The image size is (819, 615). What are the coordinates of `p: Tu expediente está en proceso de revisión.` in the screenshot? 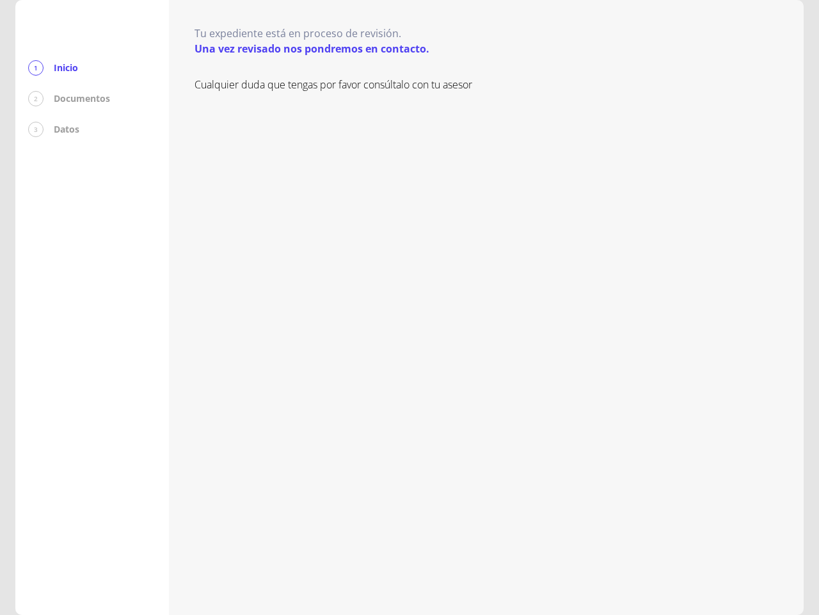 It's located at (312, 33).